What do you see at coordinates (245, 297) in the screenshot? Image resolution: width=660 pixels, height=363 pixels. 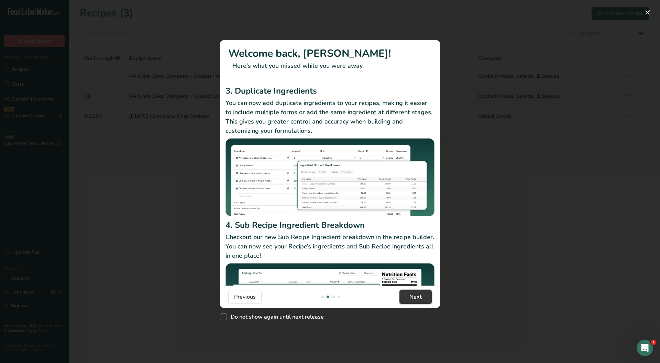 I see `span: Previous` at bounding box center [245, 297].